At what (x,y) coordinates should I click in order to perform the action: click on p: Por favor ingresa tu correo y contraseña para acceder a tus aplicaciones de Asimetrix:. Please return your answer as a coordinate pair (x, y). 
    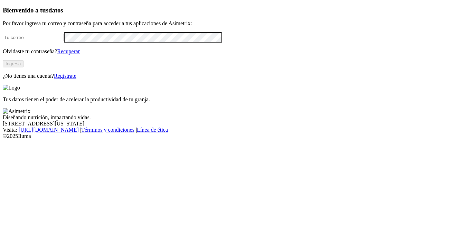
    Looking at the image, I should click on (235, 24).